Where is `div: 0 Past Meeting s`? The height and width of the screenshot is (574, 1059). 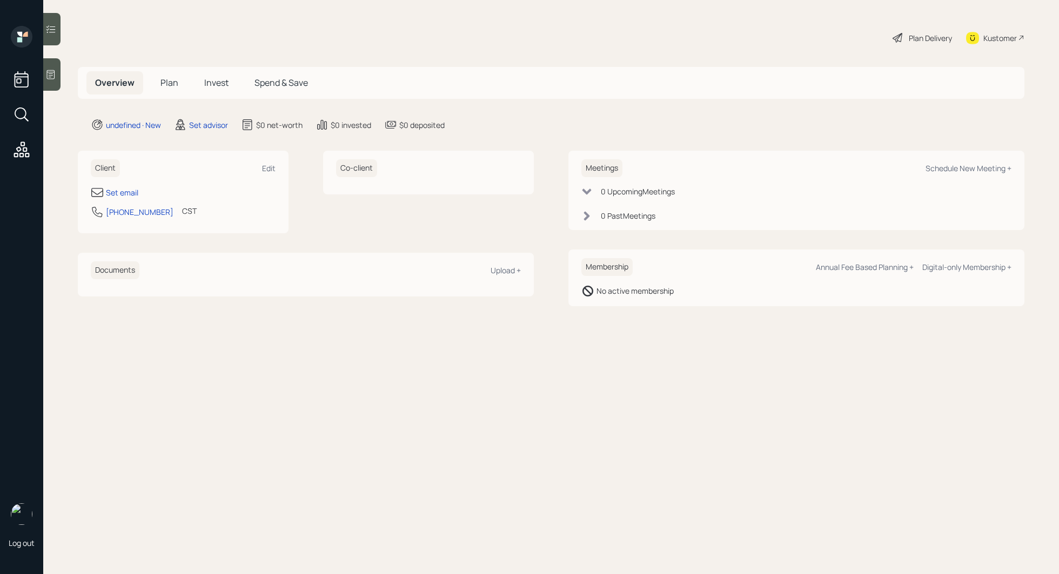 div: 0 Past Meeting s is located at coordinates (628, 216).